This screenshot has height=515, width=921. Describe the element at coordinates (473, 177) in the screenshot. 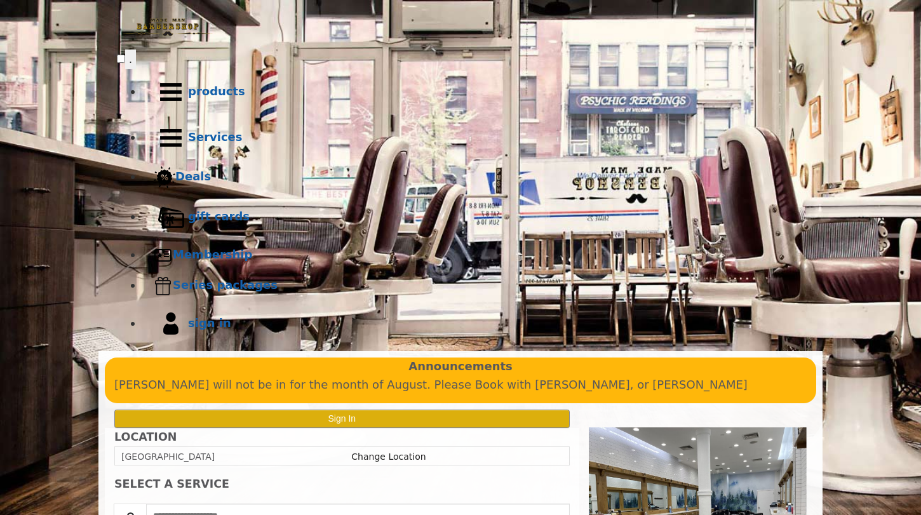

I see `a: DealsDeals` at that location.